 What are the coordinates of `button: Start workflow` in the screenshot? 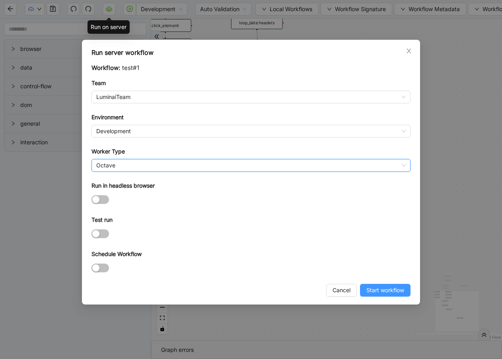 It's located at (385, 290).